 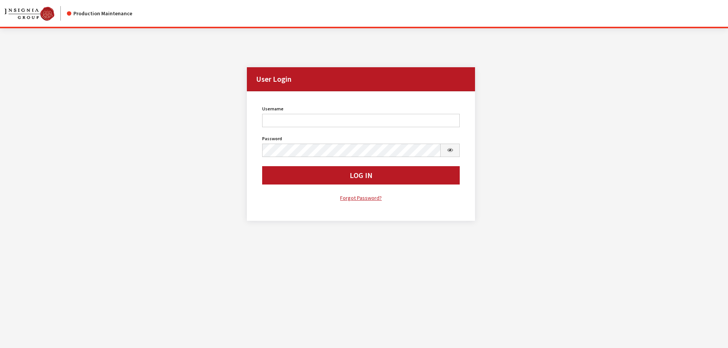 What do you see at coordinates (29, 14) in the screenshot?
I see `img: Catalog Maintenance` at bounding box center [29, 14].